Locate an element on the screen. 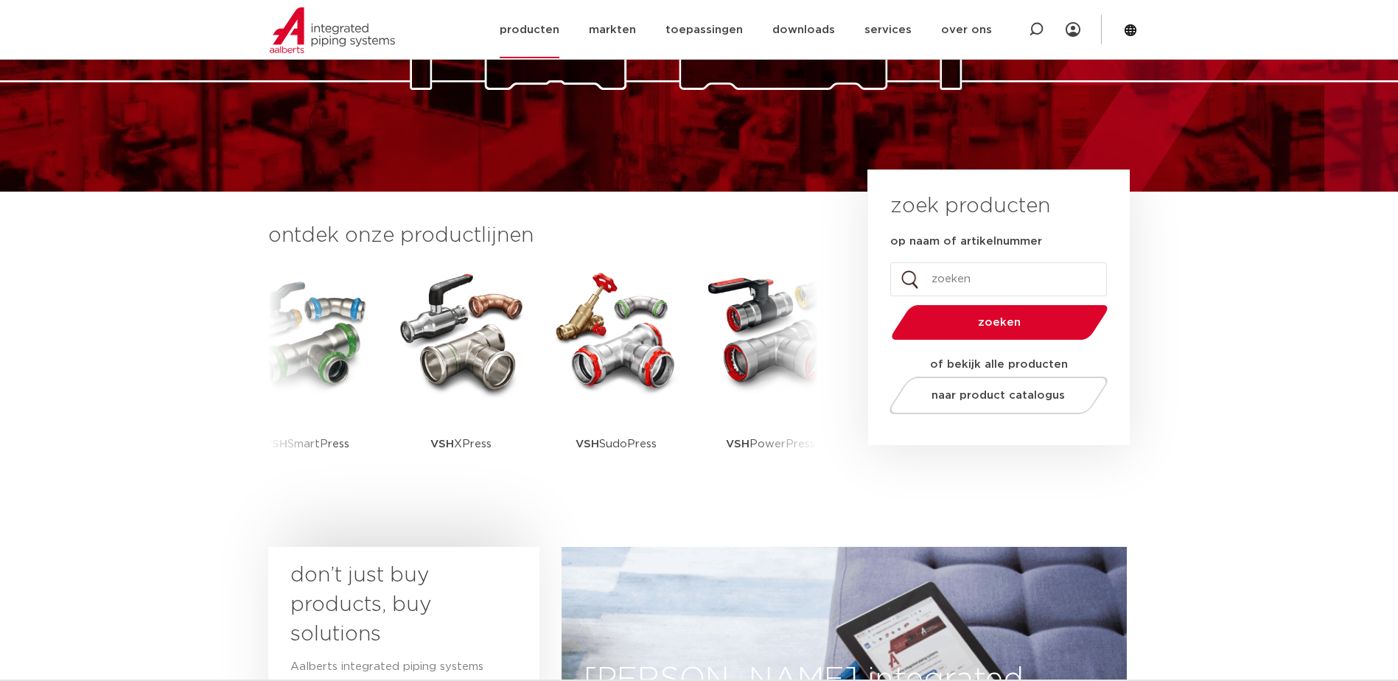 The height and width of the screenshot is (681, 1398). p: XPress is located at coordinates (461, 444).